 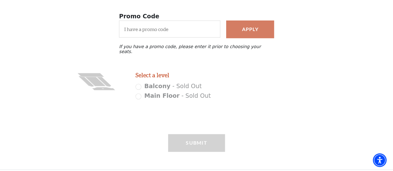 What do you see at coordinates (170, 29) in the screenshot?
I see `input: I have a promo code` at bounding box center [170, 29].